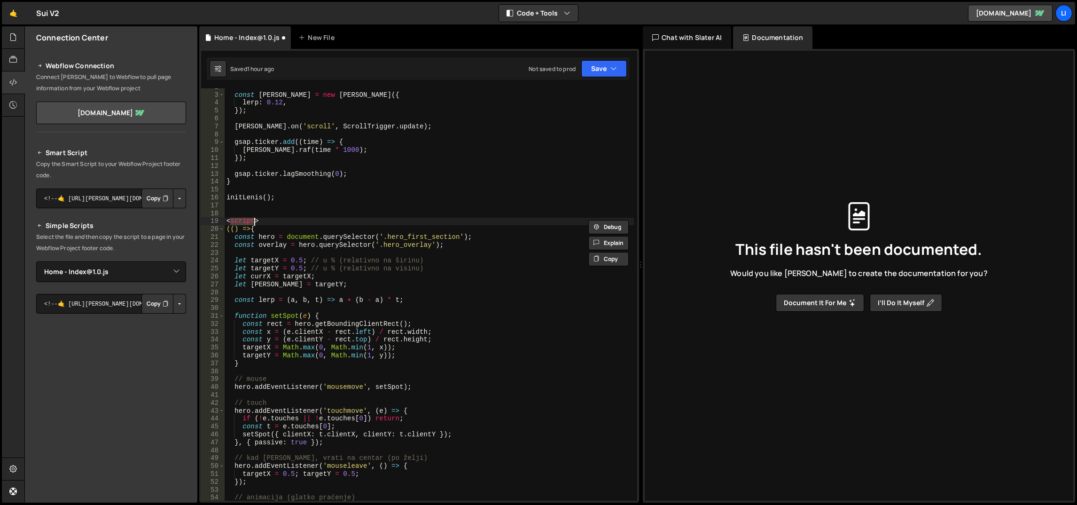 The width and height of the screenshot is (1077, 505). Describe the element at coordinates (213, 482) in the screenshot. I see `div: 52` at that location.